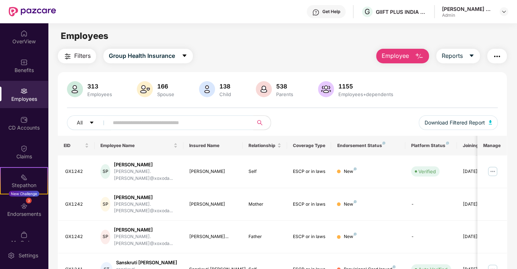 The width and height of the screenshot is (517, 269). I want to click on img: New Pazcare Logo, so click(32, 12).